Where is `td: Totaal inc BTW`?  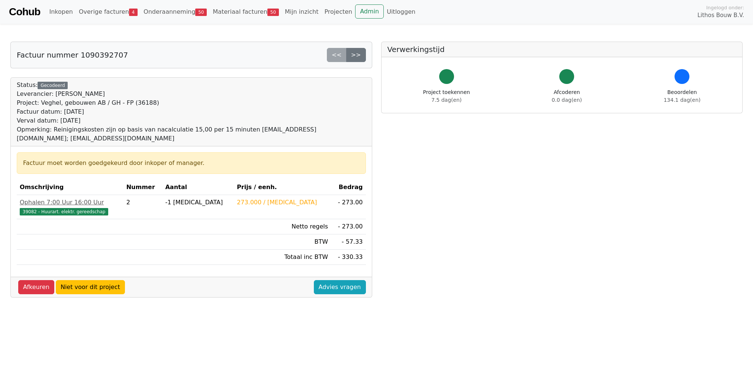
td: Totaal inc BTW is located at coordinates (282, 257).